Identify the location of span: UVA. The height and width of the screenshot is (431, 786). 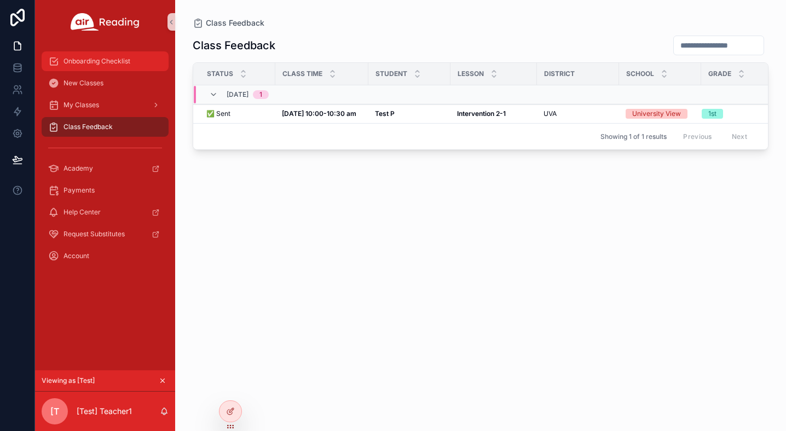
(550, 114).